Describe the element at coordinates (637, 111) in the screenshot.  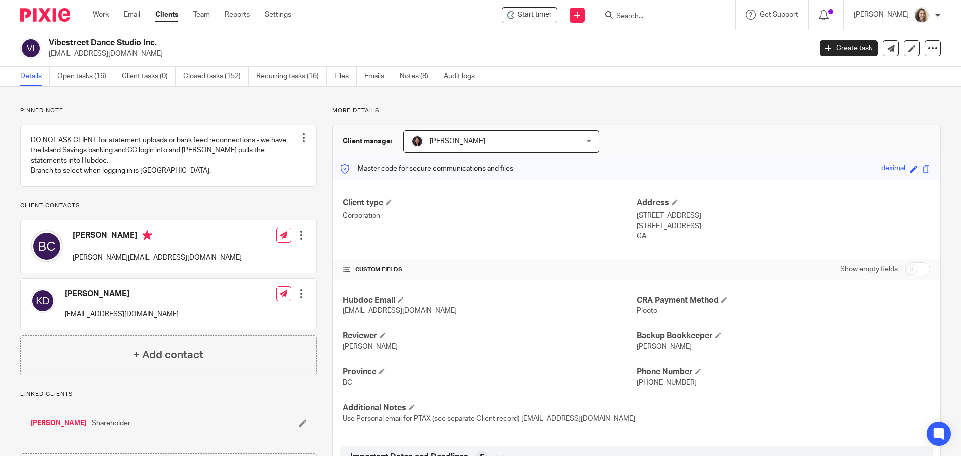
I see `p: More details` at that location.